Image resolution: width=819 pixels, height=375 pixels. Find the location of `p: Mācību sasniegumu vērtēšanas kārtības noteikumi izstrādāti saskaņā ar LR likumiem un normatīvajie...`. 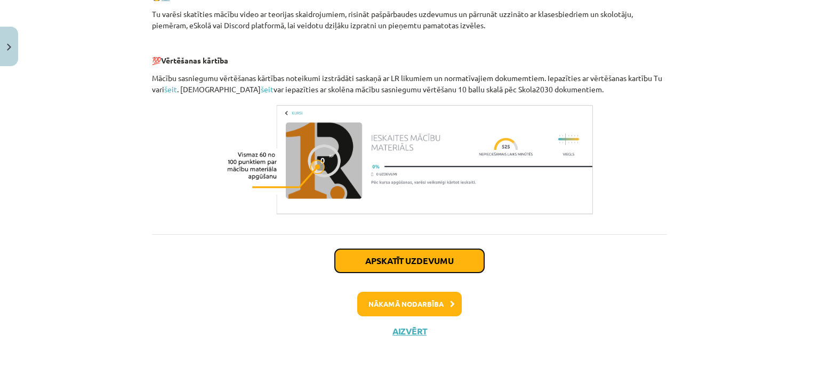

p: Mācību sasniegumu vērtēšanas kārtības noteikumi izstrādāti saskaņā ar LR likumiem un normatīvajie... is located at coordinates (409, 84).